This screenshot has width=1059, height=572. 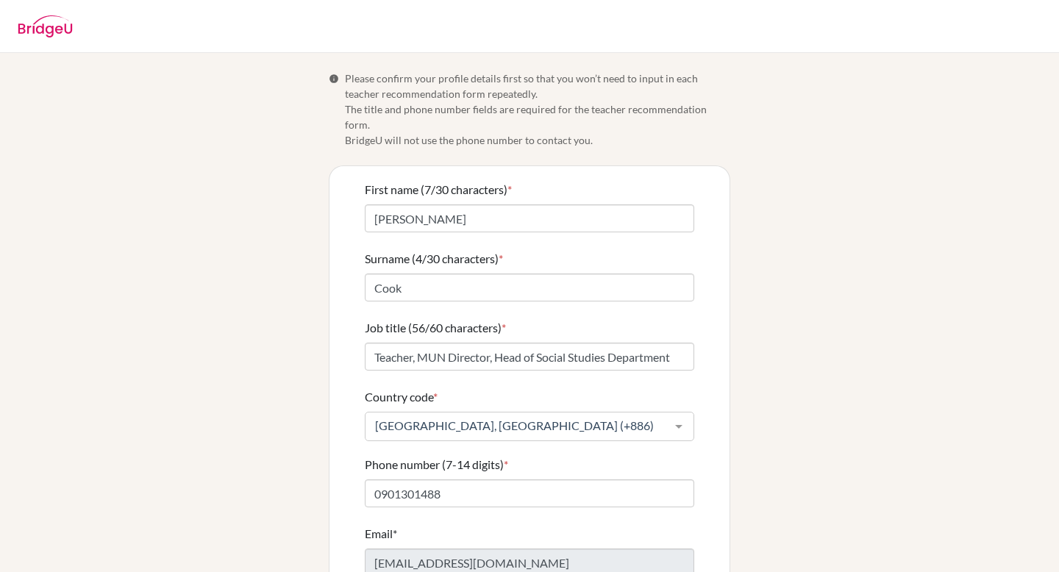 I want to click on img: BridgeU logo, so click(x=45, y=26).